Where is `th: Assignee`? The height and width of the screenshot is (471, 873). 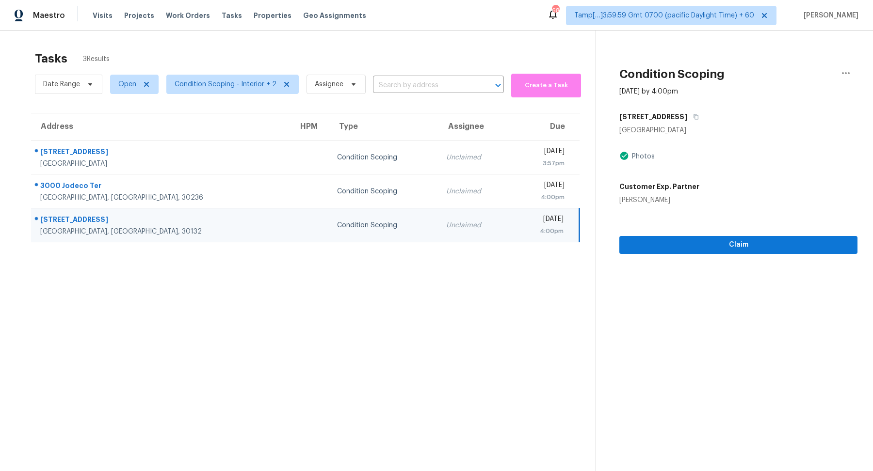 th: Assignee is located at coordinates (475, 127).